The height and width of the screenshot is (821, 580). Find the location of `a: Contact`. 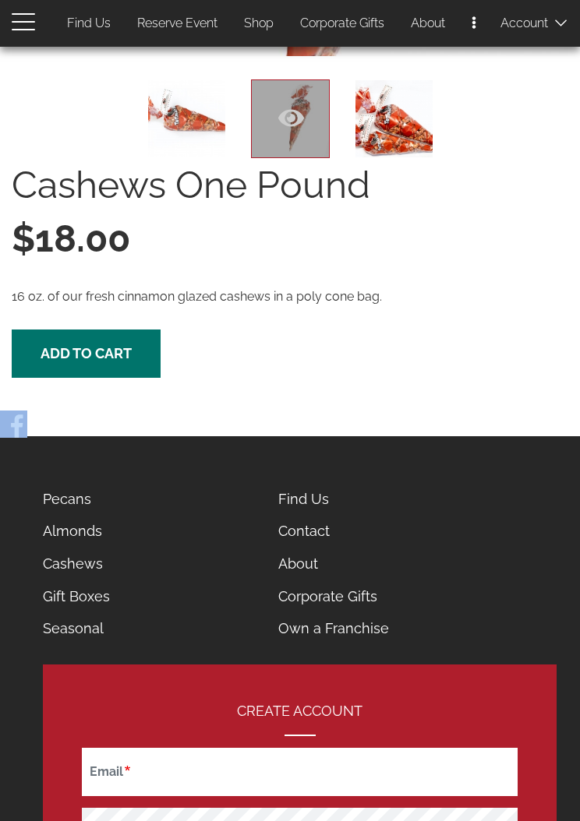

a: Contact is located at coordinates (382, 531).